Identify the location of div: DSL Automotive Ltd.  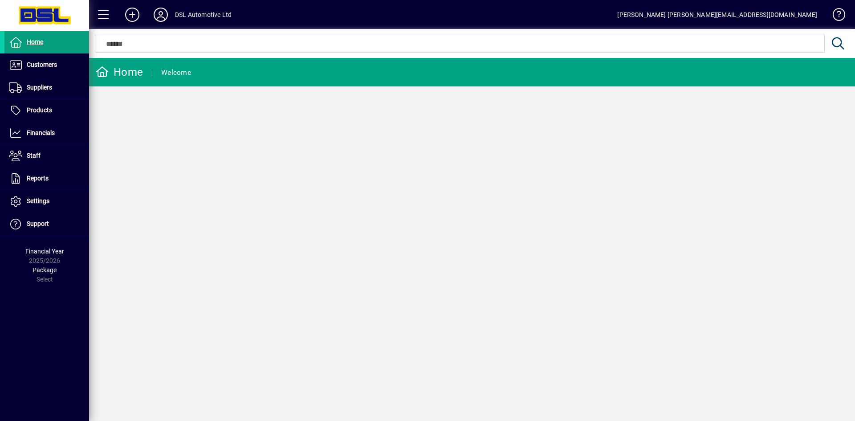
(203, 15).